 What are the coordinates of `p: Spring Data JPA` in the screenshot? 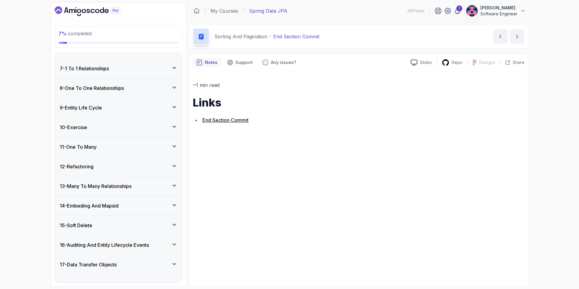 It's located at (268, 11).